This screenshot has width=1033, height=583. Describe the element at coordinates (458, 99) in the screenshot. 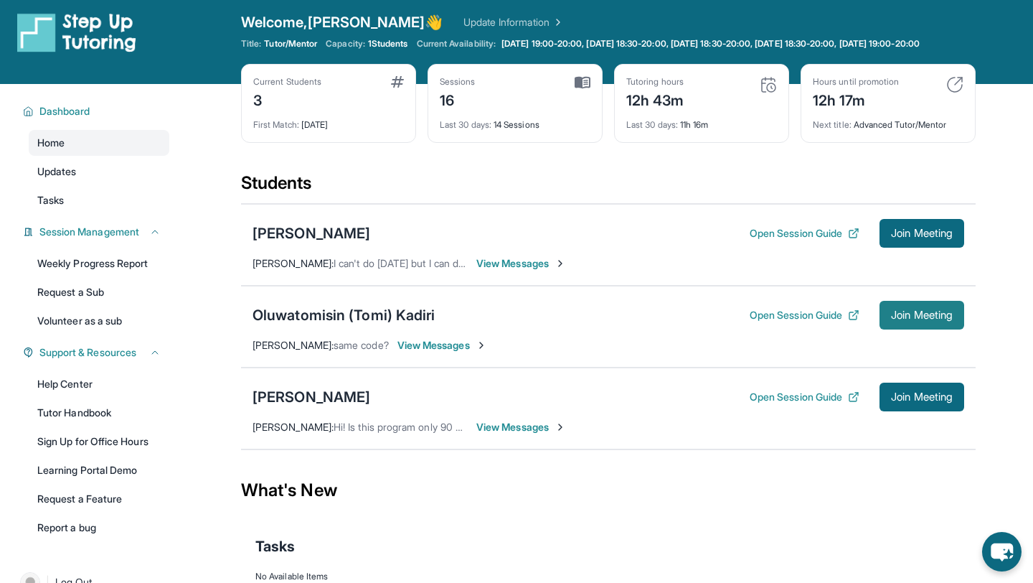

I see `div: 16` at that location.